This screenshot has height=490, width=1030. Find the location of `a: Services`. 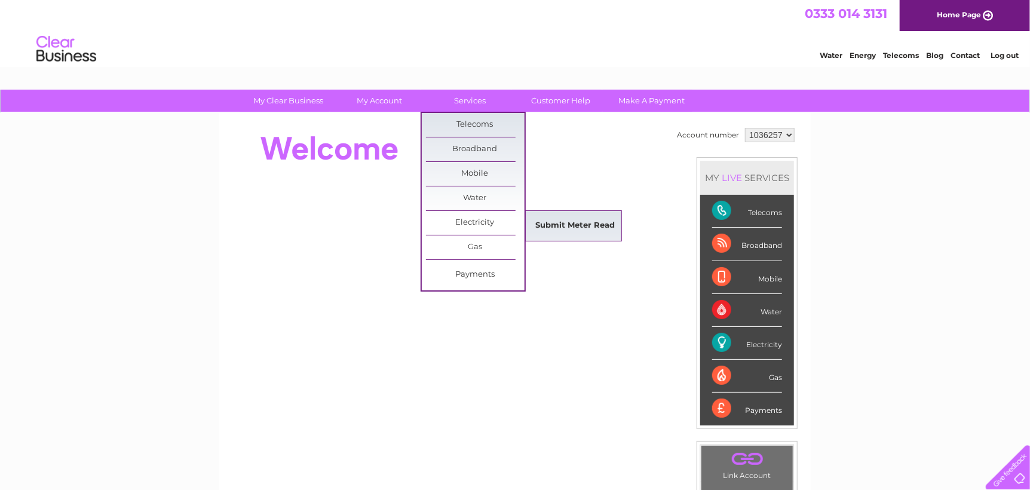

a: Services is located at coordinates (470, 100).